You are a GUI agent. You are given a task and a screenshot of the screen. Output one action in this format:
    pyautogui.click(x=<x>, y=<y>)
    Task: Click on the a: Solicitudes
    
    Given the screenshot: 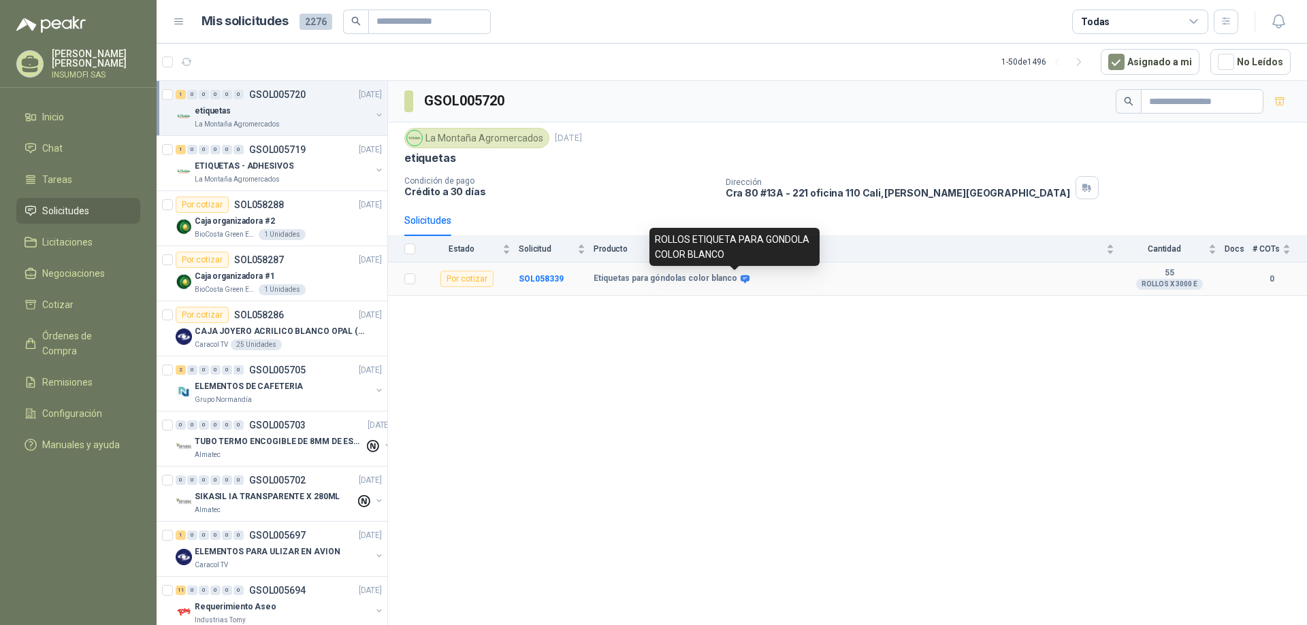 What is the action you would take?
    pyautogui.click(x=78, y=211)
    